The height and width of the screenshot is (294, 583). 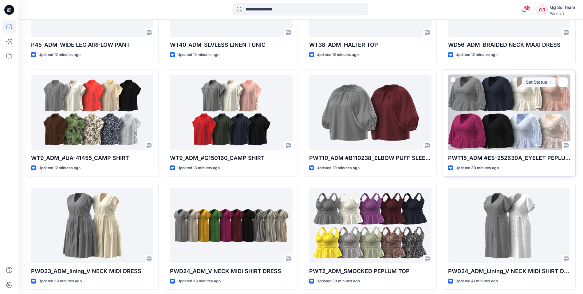 What do you see at coordinates (338, 281) in the screenshot?
I see `p: Updated 39 minutes ago` at bounding box center [338, 281].